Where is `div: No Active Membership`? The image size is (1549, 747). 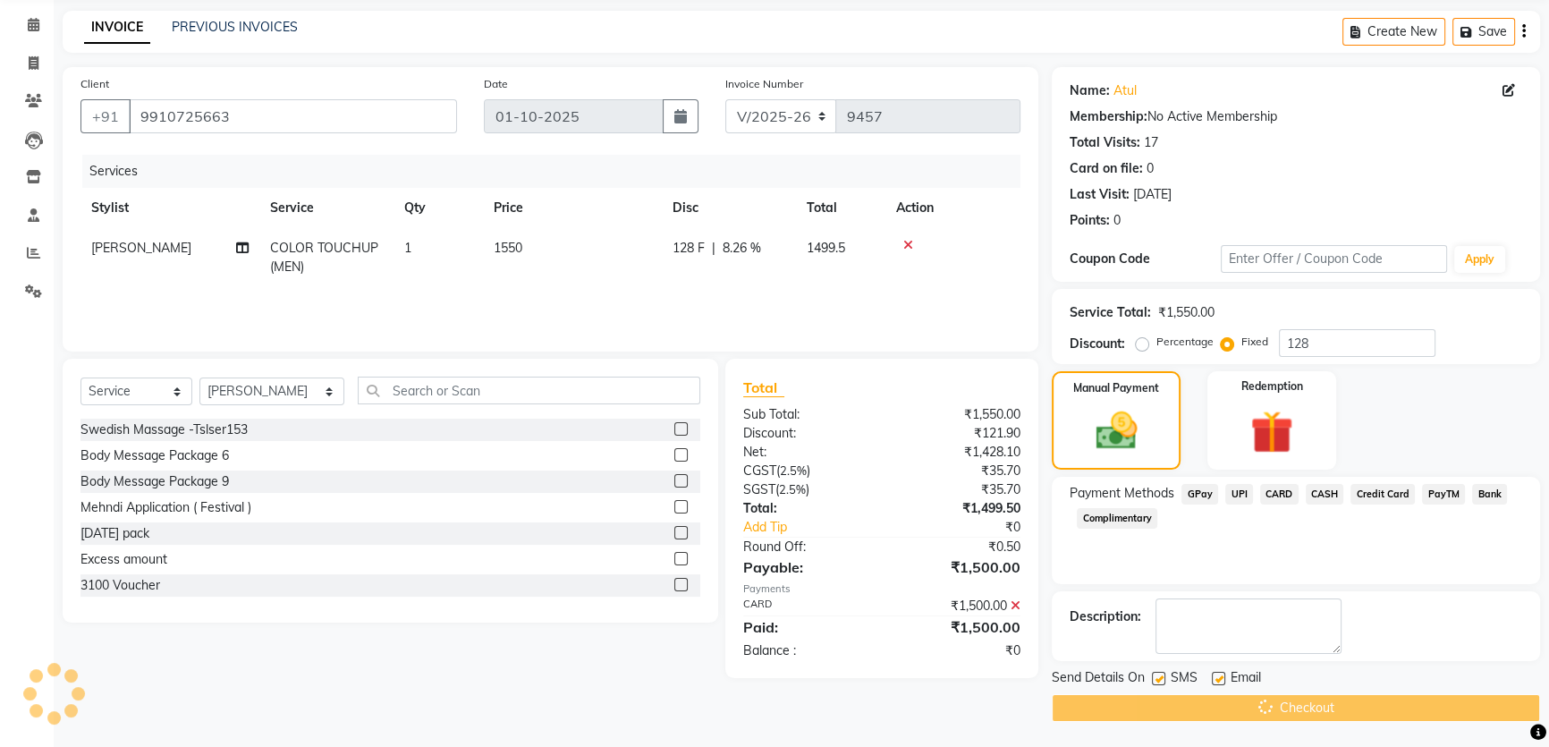 div: No Active Membership is located at coordinates (1296, 116).